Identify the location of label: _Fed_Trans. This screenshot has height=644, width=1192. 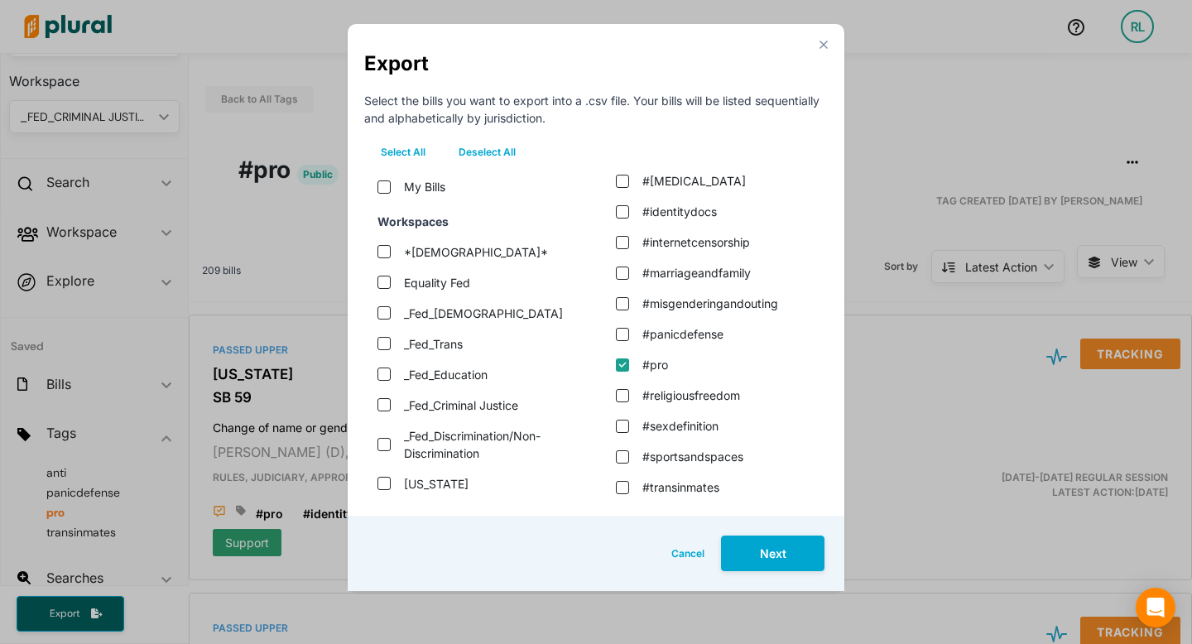
(433, 344).